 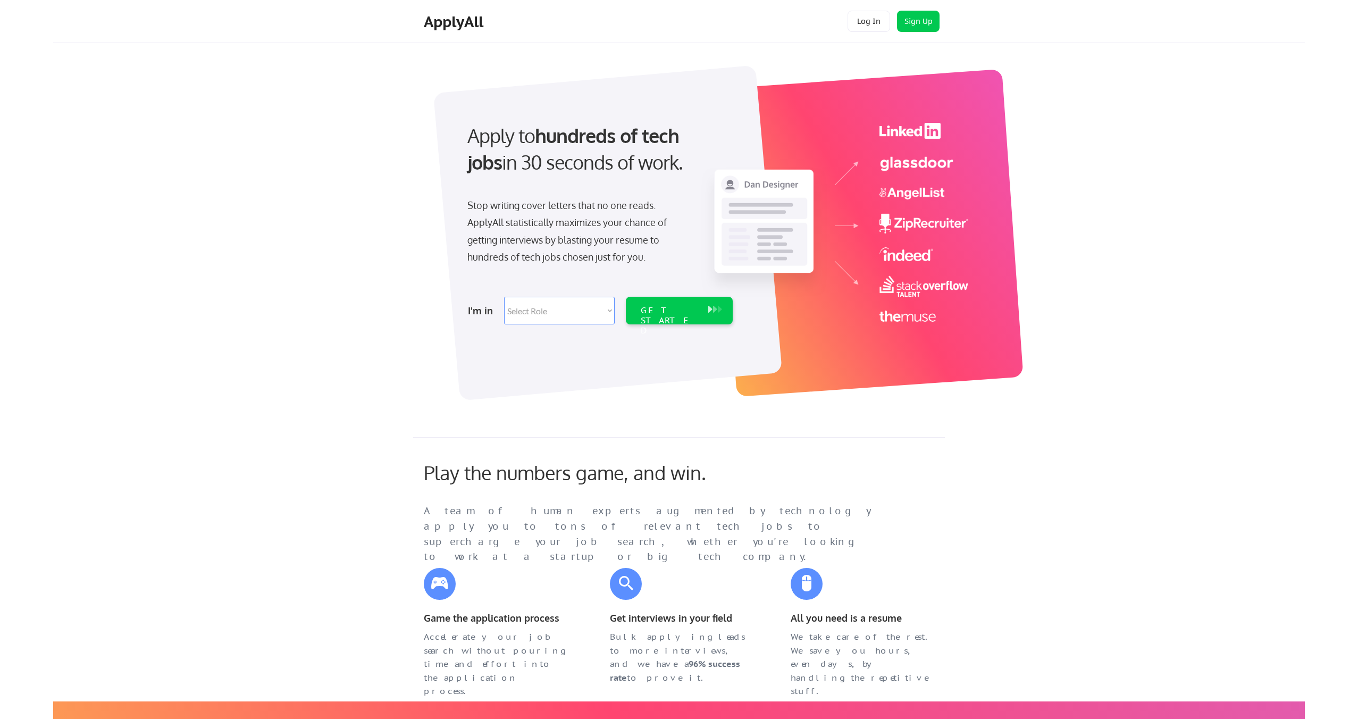 What do you see at coordinates (658, 534) in the screenshot?
I see `div: A team of human experts augmented by technology apply you to tons of relevant tech jobs to superc...` at bounding box center [658, 534].